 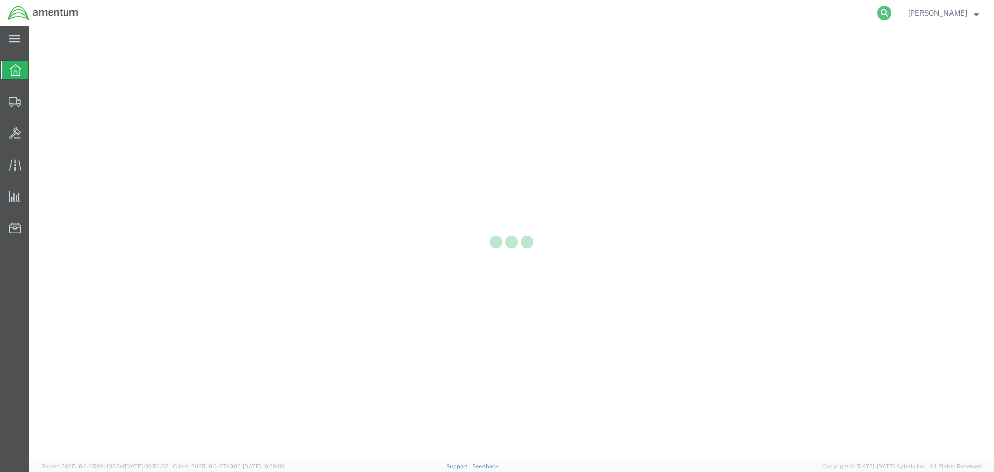 What do you see at coordinates (43, 13) in the screenshot?
I see `img: logo` at bounding box center [43, 13].